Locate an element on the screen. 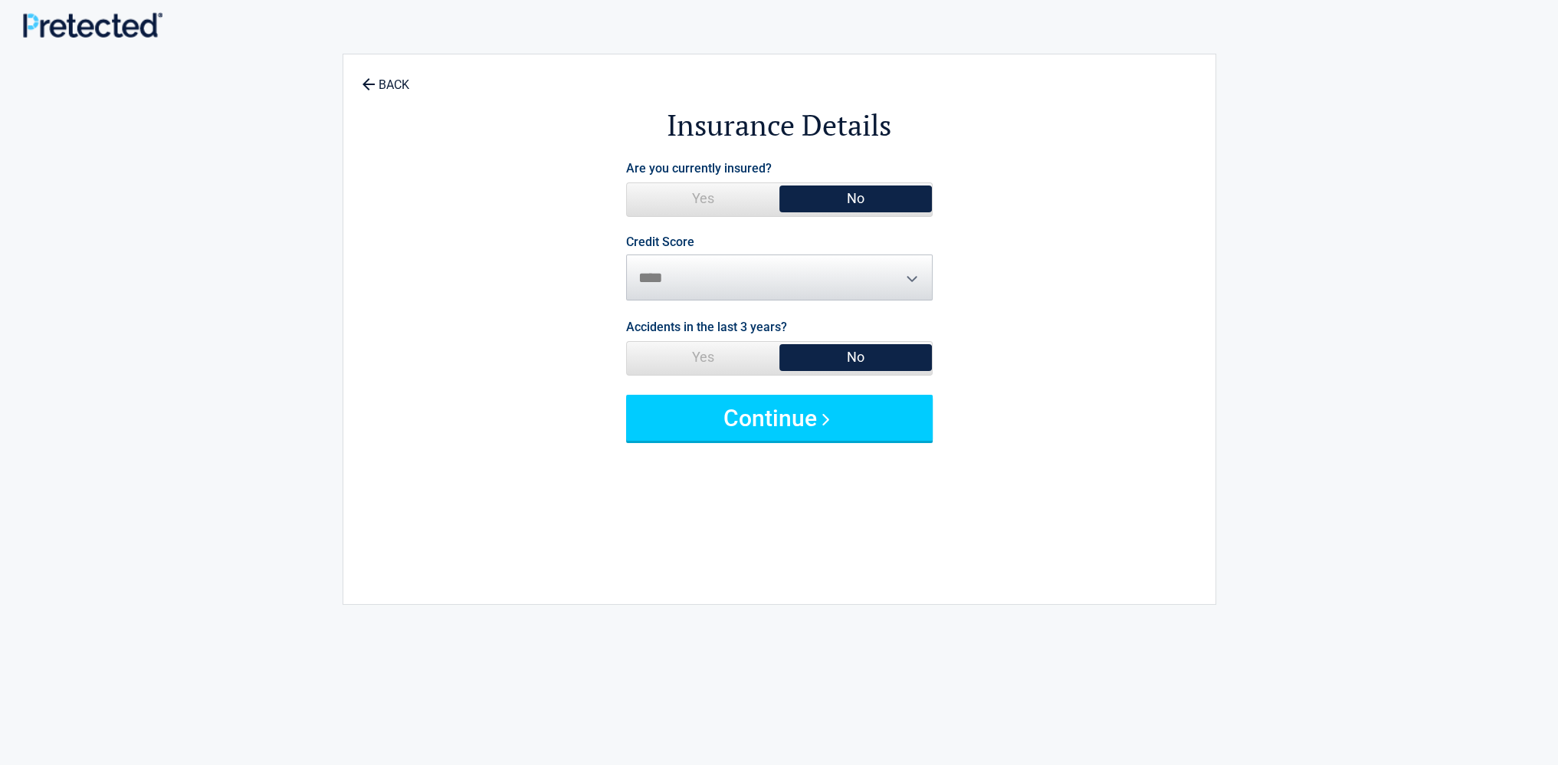  a: BACK is located at coordinates (385, 77).